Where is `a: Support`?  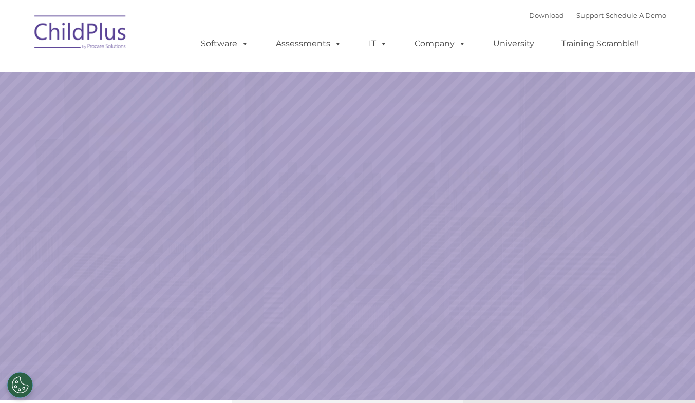
a: Support is located at coordinates (590, 15).